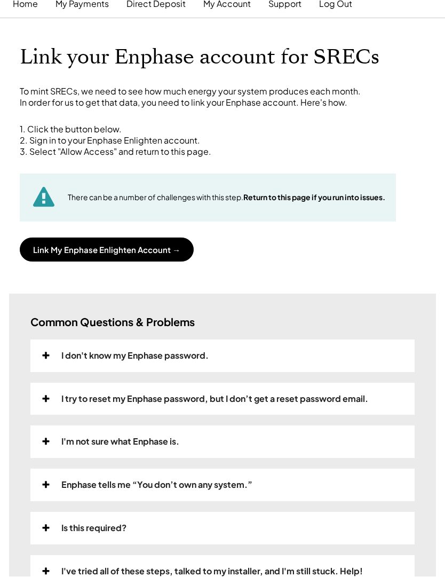  What do you see at coordinates (215, 399) in the screenshot?
I see `div: I try to reset my Enphase password, but I don’t get a reset password email.` at bounding box center [215, 399].